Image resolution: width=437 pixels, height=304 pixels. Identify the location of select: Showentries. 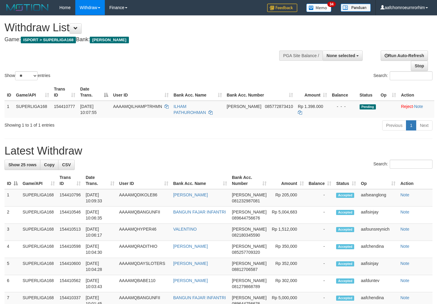
(26, 76).